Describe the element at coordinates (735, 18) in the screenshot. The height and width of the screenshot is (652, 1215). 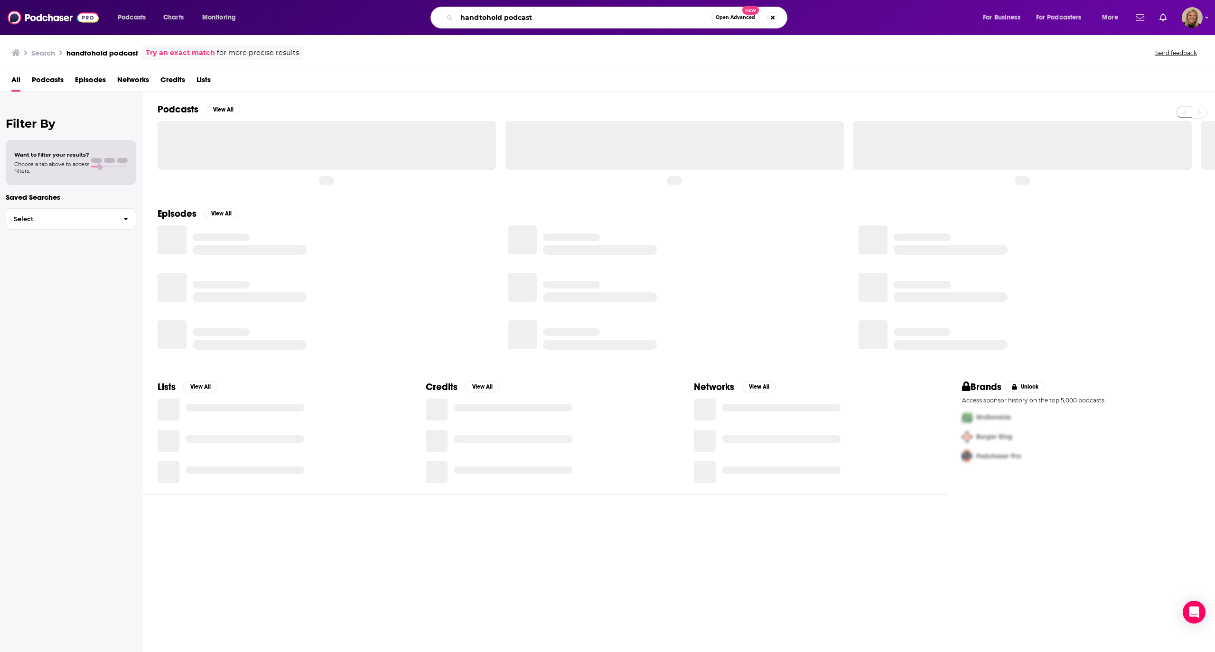
I see `span: Open Advanced` at that location.